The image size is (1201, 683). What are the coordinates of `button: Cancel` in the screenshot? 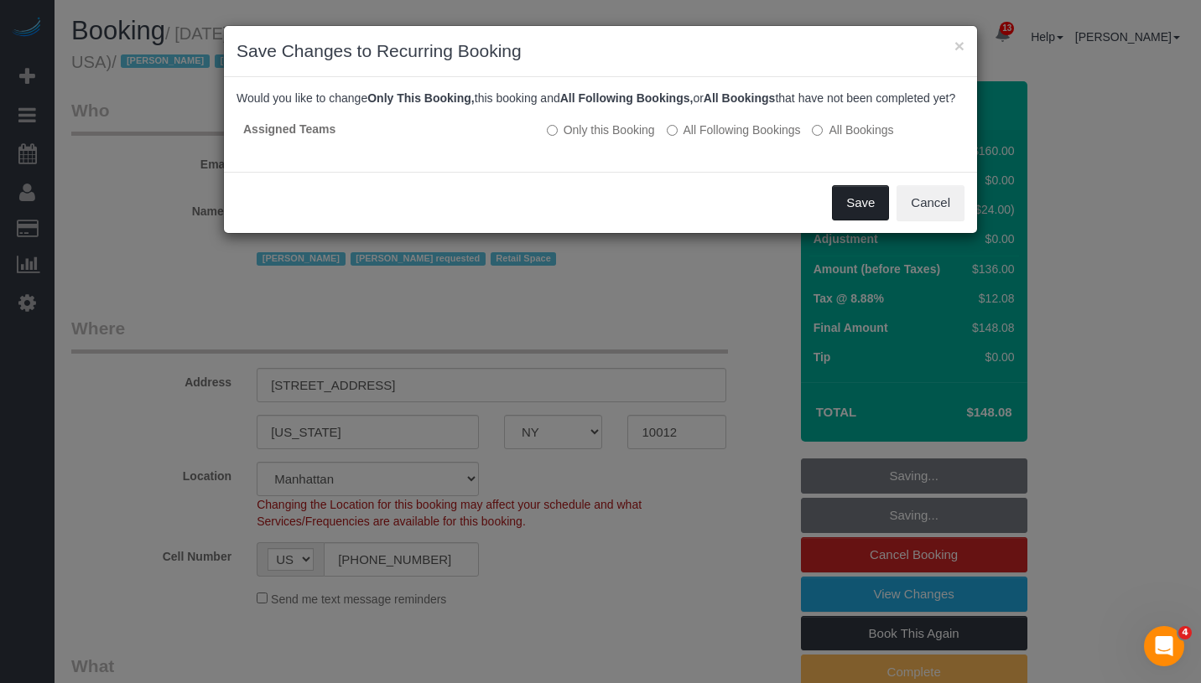 It's located at (930, 203).